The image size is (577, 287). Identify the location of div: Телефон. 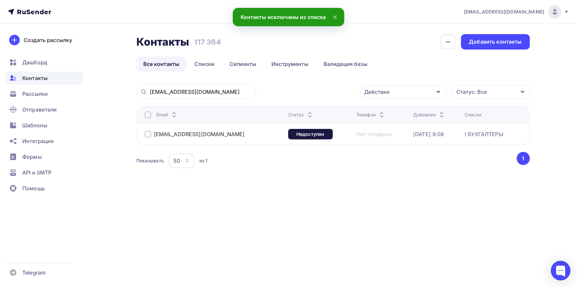
(371, 115).